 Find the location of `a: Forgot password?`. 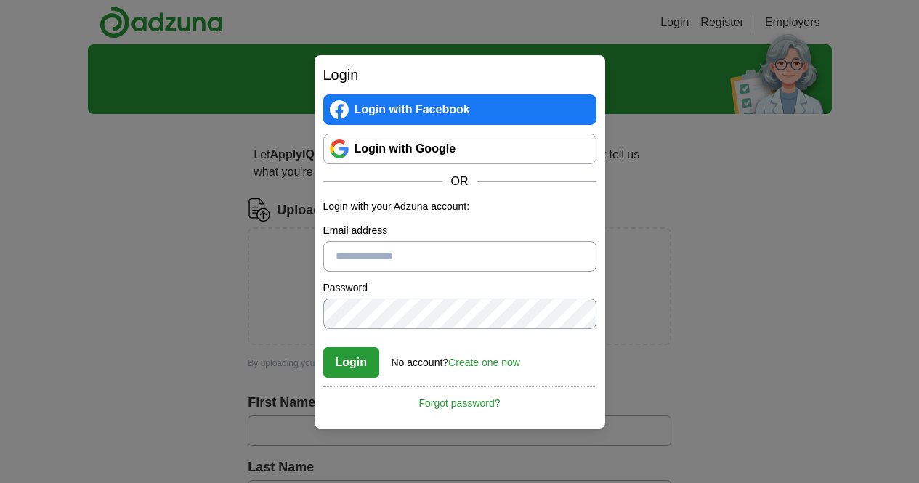

a: Forgot password? is located at coordinates (460, 399).